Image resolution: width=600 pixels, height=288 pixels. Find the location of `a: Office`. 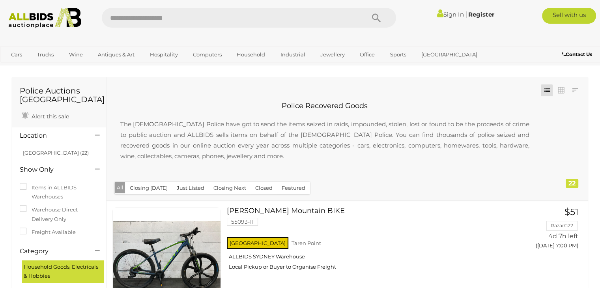

a: Office is located at coordinates (367, 54).